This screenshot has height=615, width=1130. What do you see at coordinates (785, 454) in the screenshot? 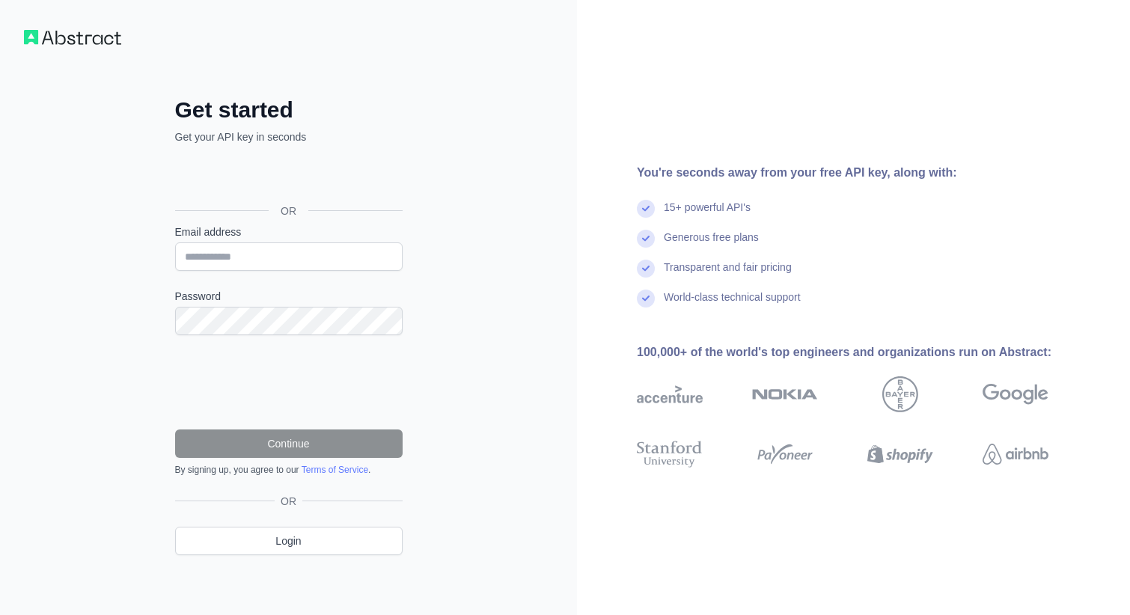
I see `img: payoneer` at bounding box center [785, 454].